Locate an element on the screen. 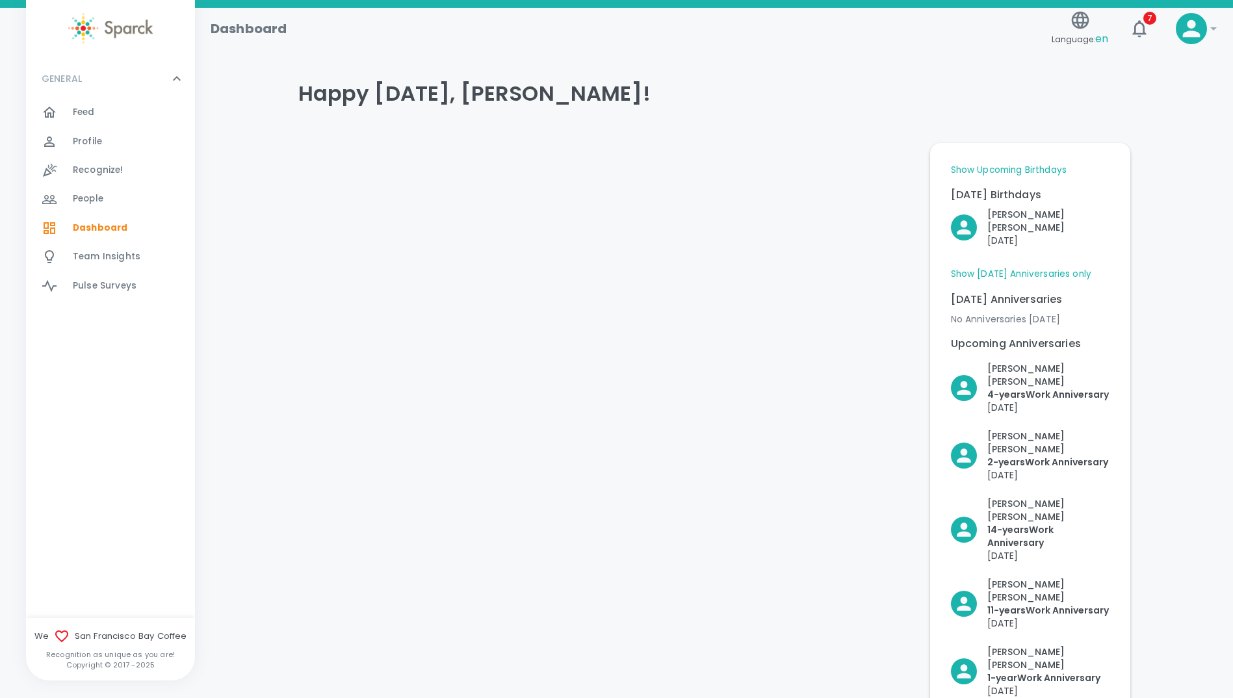 The width and height of the screenshot is (1233, 698). div: Dashboard is located at coordinates (110, 228).